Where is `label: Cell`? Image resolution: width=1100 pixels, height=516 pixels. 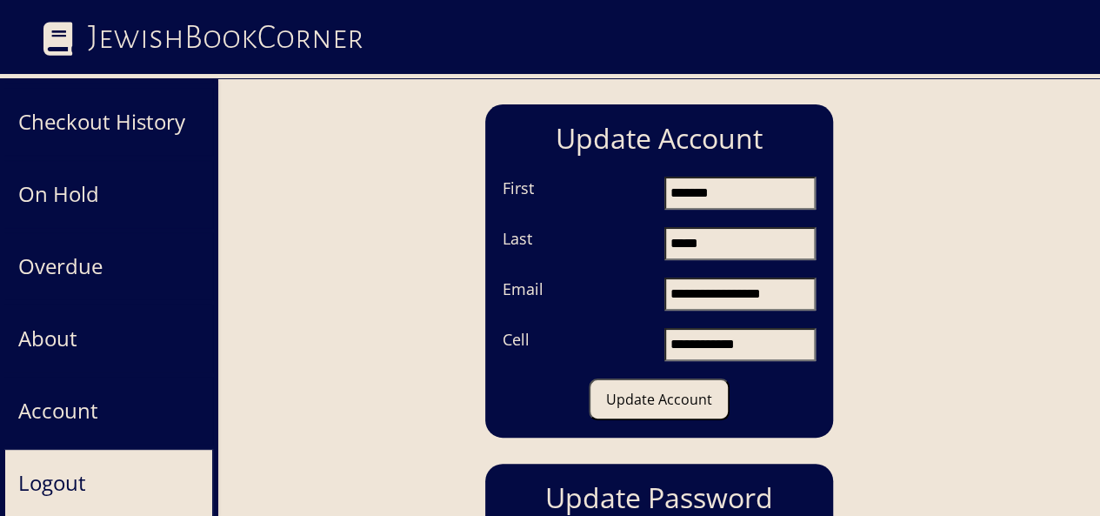
label: Cell is located at coordinates (516, 341).